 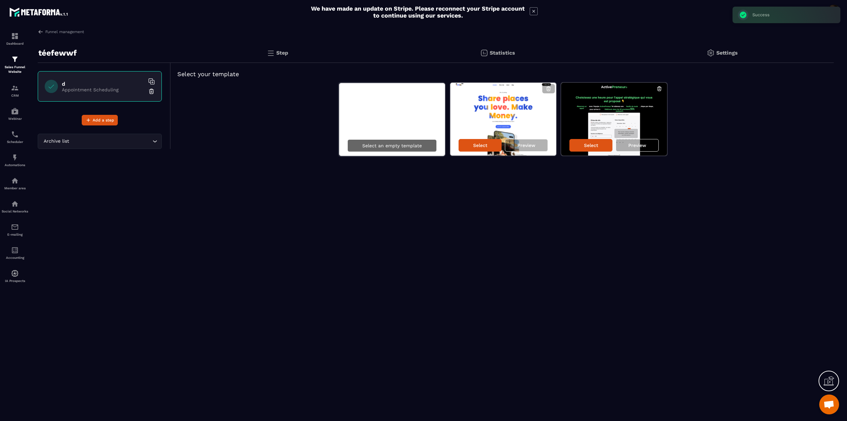 What do you see at coordinates (15, 69) in the screenshot?
I see `p: Sales Funnel Website` at bounding box center [15, 69].